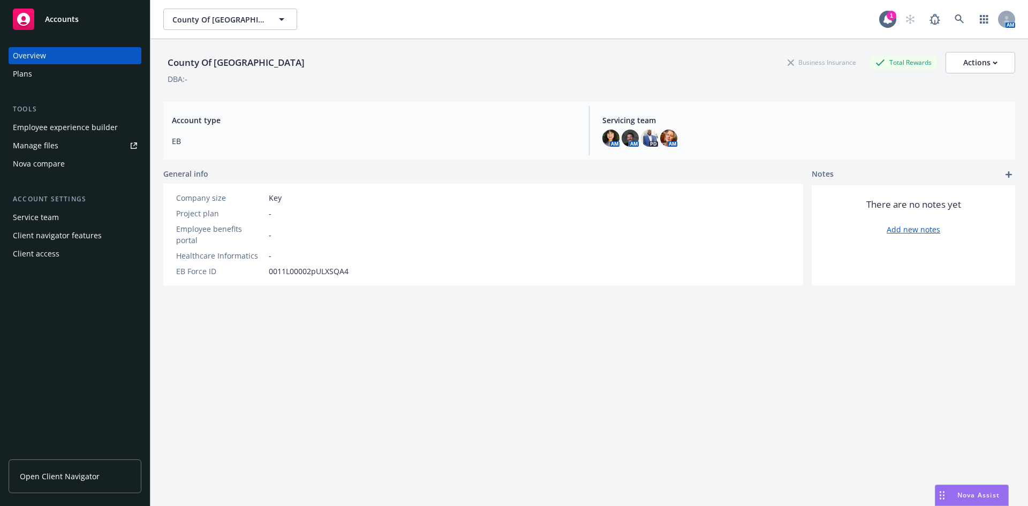  Describe the element at coordinates (823, 175) in the screenshot. I see `span: Notes` at that location.